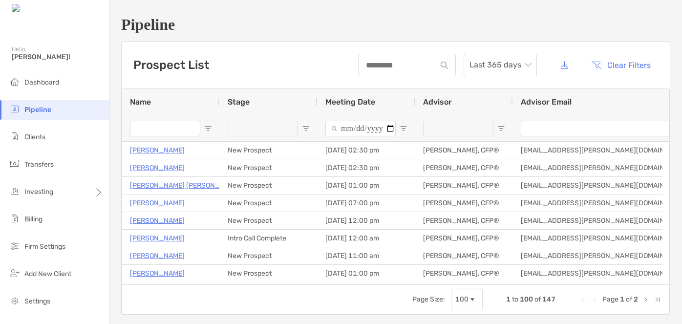  What do you see at coordinates (657, 299) in the screenshot?
I see `div: Last Page` at bounding box center [657, 299].